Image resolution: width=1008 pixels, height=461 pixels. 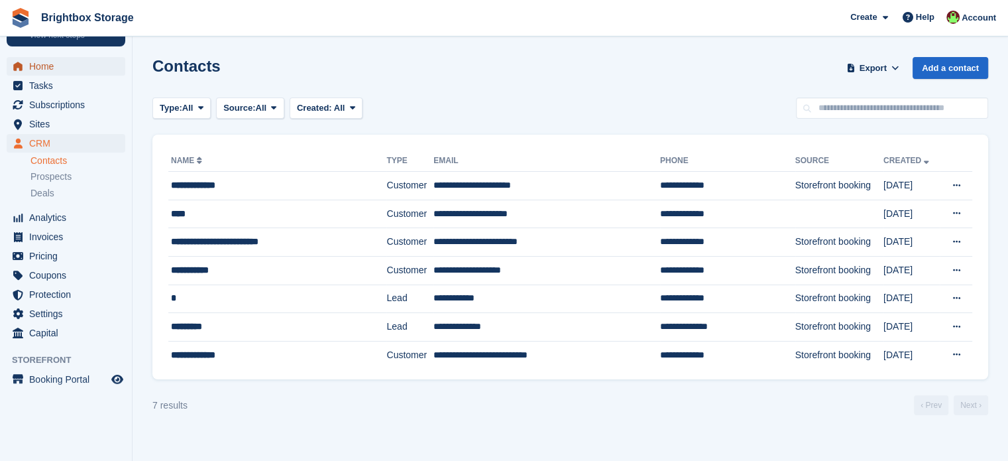 I want to click on nav: Page, so click(x=951, y=405).